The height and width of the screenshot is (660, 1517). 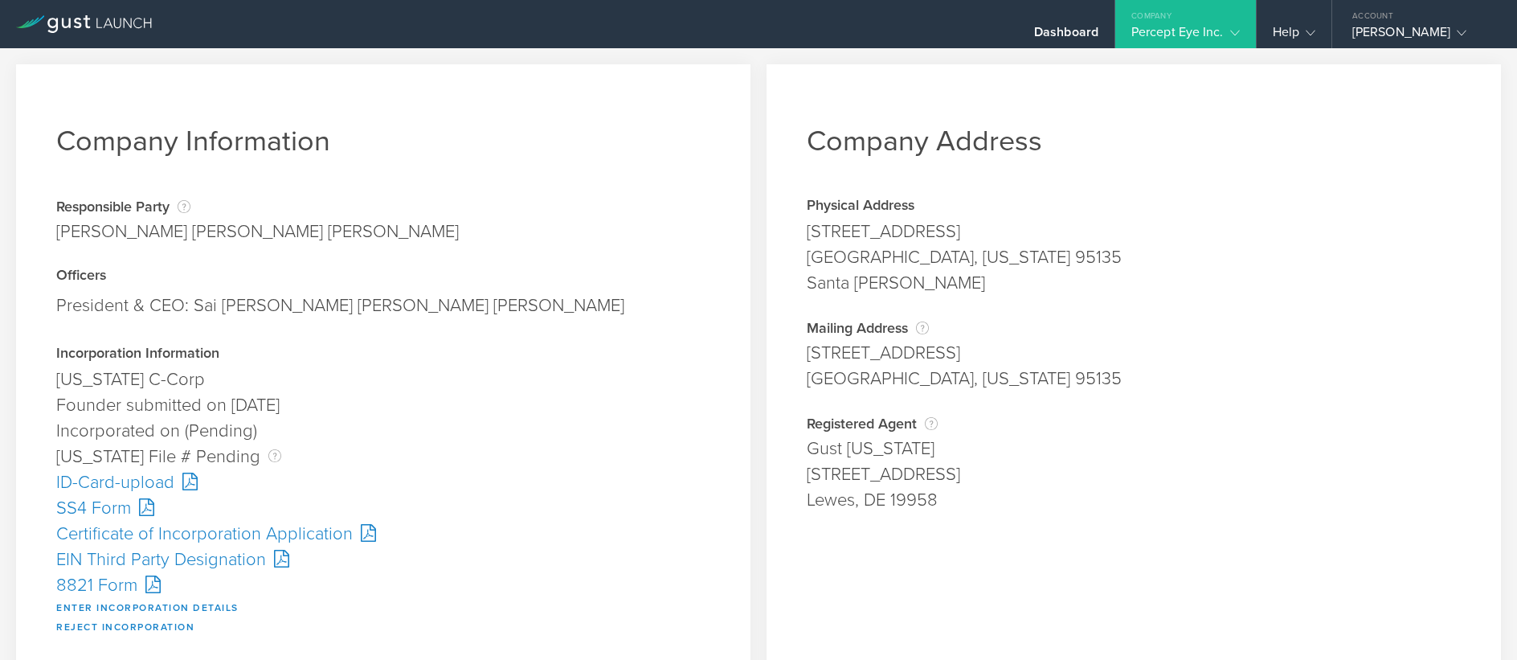 What do you see at coordinates (1134, 141) in the screenshot?
I see `h1: Company Address` at bounding box center [1134, 141].